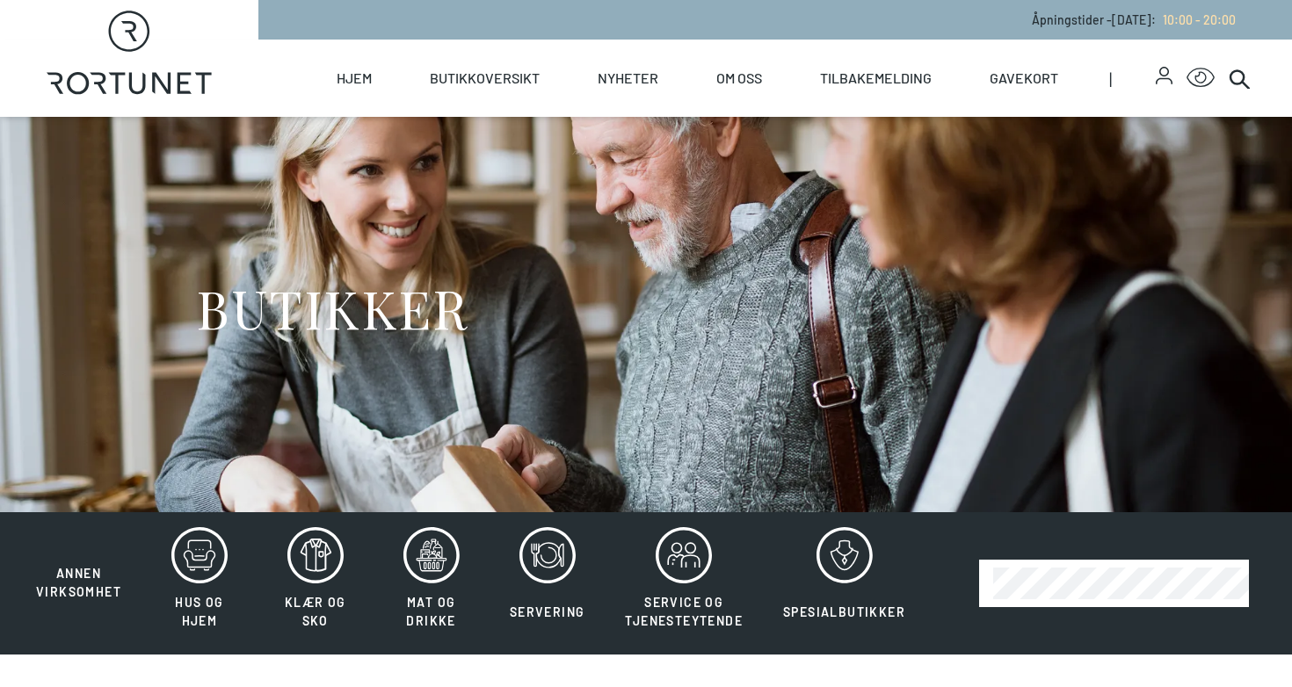 The width and height of the screenshot is (1292, 687). I want to click on a: Butikkoversikt, so click(484, 78).